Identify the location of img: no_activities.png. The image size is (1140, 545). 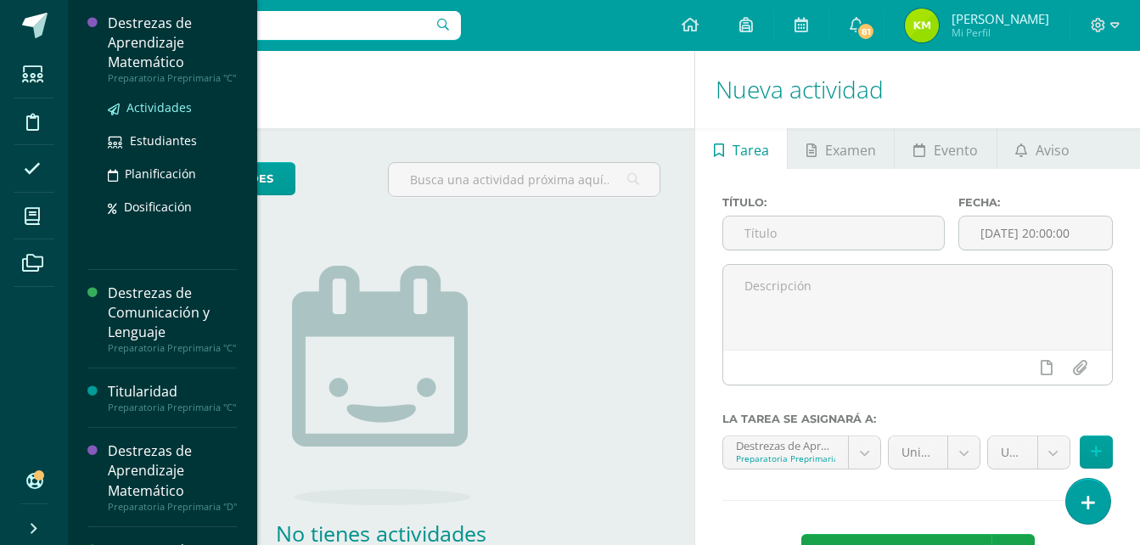
(381, 385).